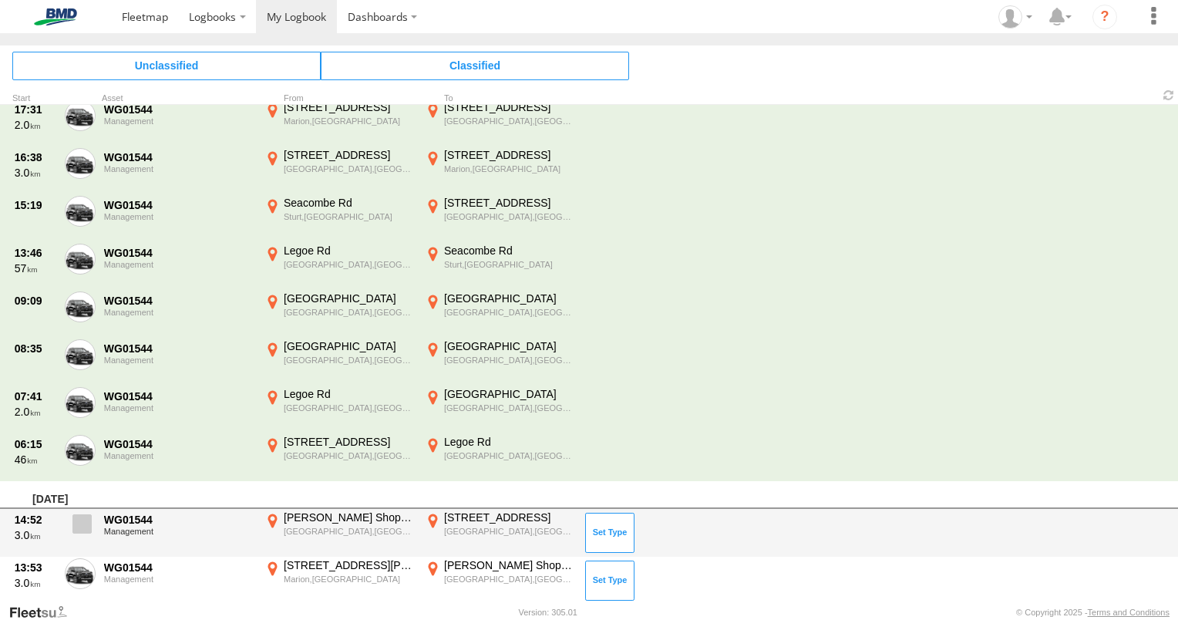 The height and width of the screenshot is (620, 1178). What do you see at coordinates (610, 533) in the screenshot?
I see `button: Click to Set` at bounding box center [610, 533].